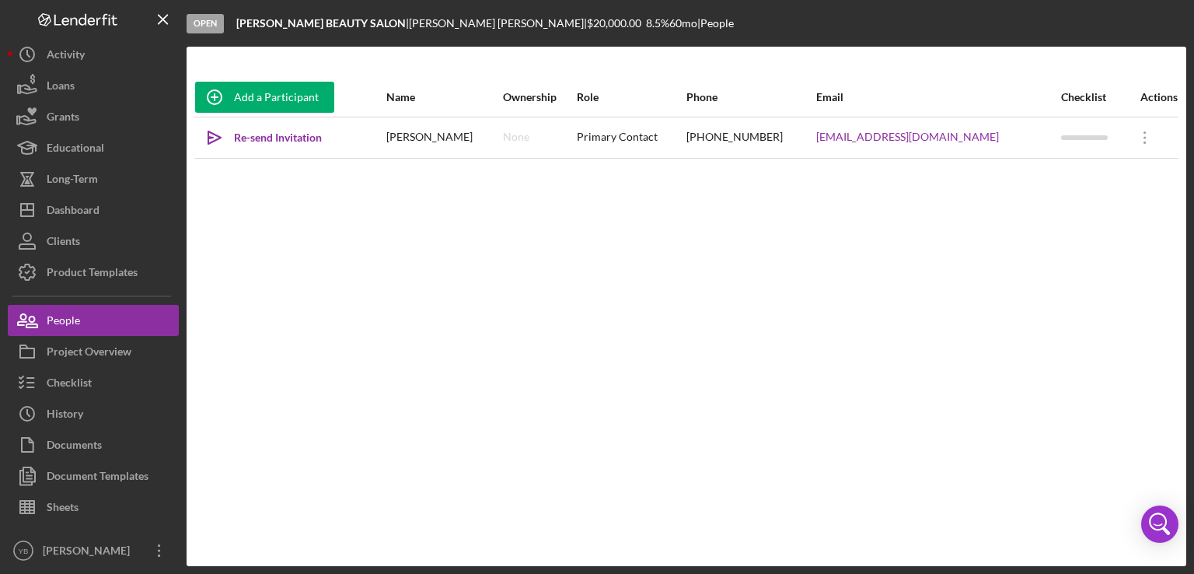 This screenshot has width=1194, height=574. Describe the element at coordinates (616, 23) in the screenshot. I see `div: $20,000.00` at that location.